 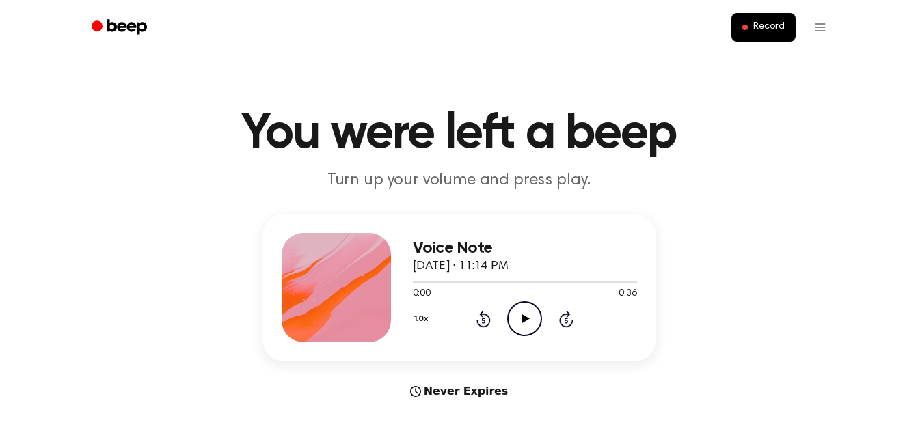 I want to click on span: 0:36, so click(x=628, y=294).